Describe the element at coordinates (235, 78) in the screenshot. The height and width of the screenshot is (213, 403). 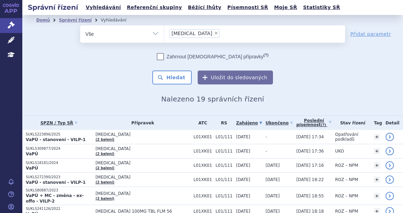
I see `button: Uložit do sledovaných` at that location.